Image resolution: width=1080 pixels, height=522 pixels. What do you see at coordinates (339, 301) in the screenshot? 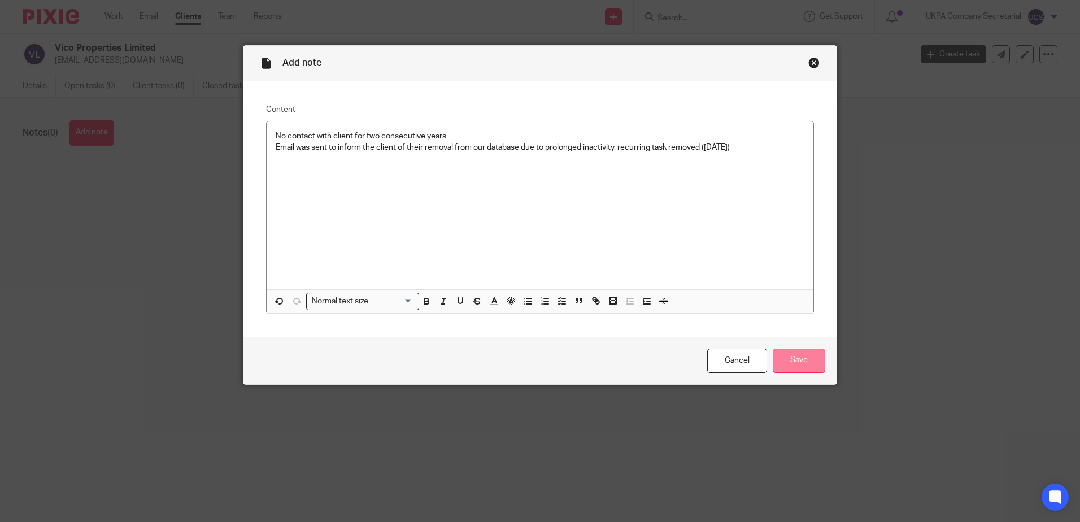
I see `span: Normal text size` at bounding box center [339, 301].